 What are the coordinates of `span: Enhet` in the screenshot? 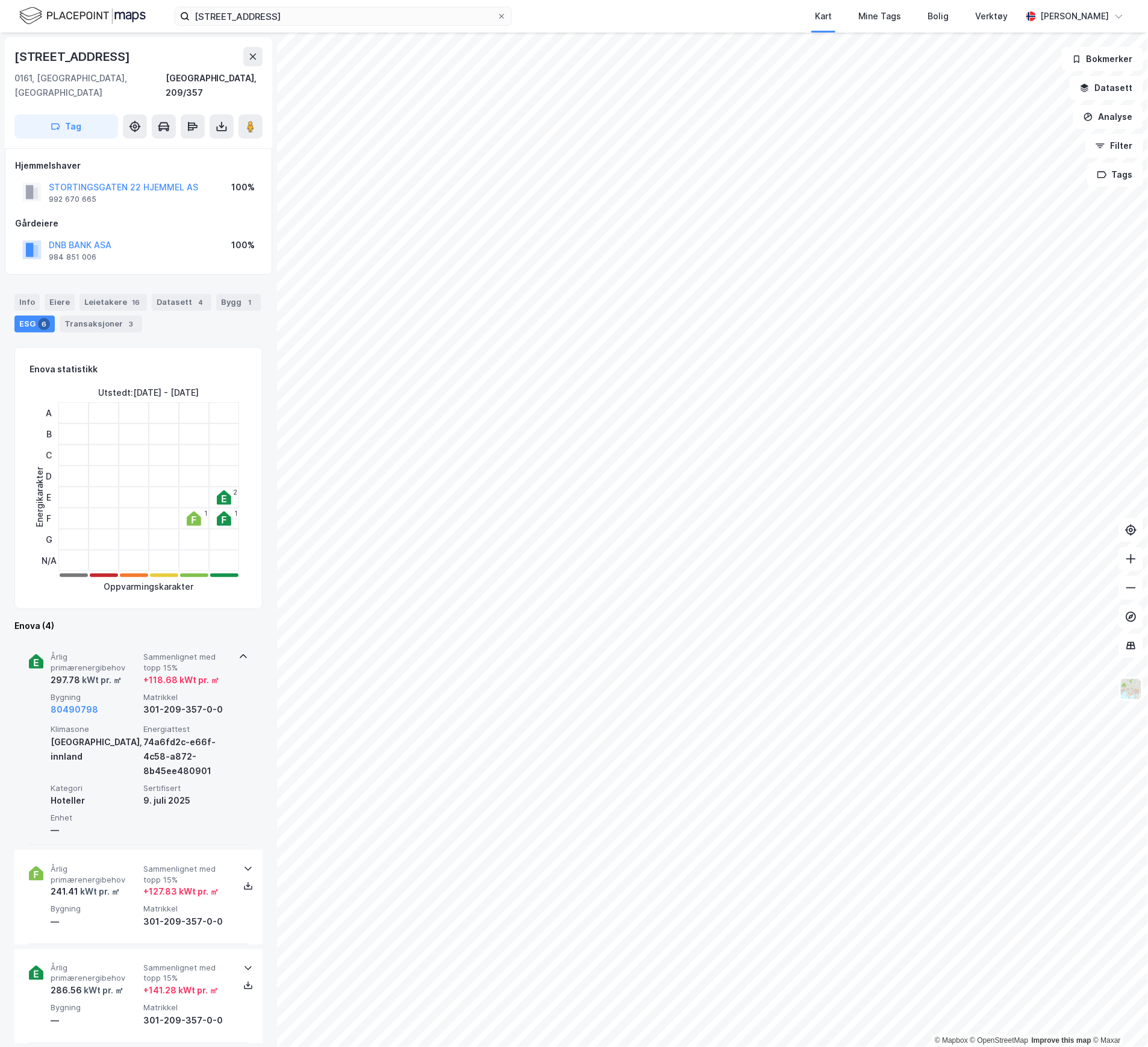 It's located at (95, 818).